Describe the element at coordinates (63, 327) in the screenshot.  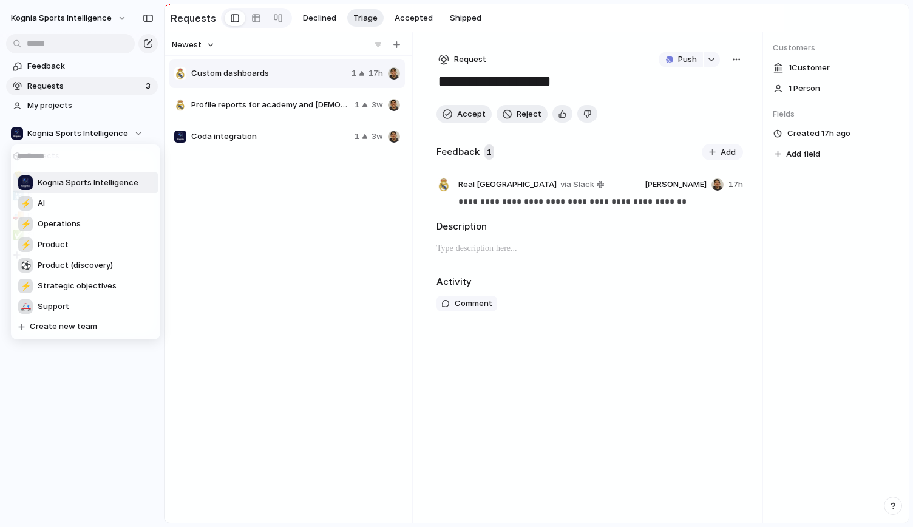
I see `span: Create new team` at that location.